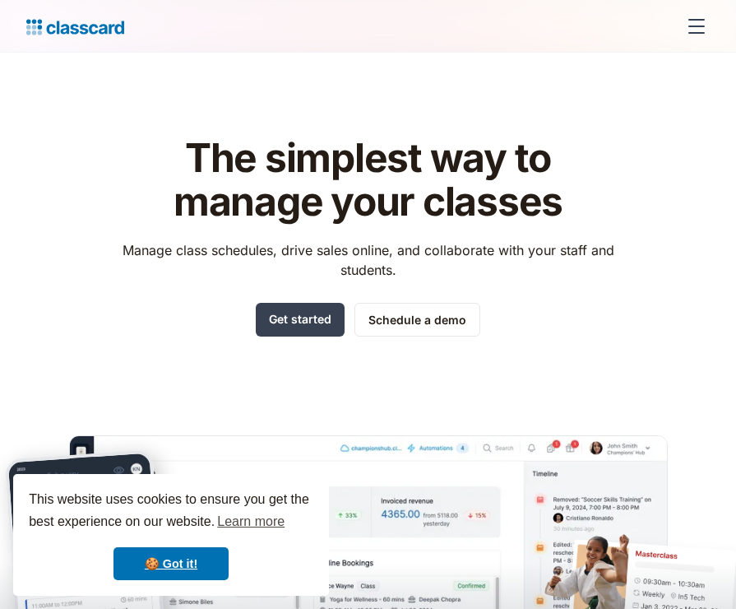  I want to click on a: dismiss cookie message, so click(171, 563).